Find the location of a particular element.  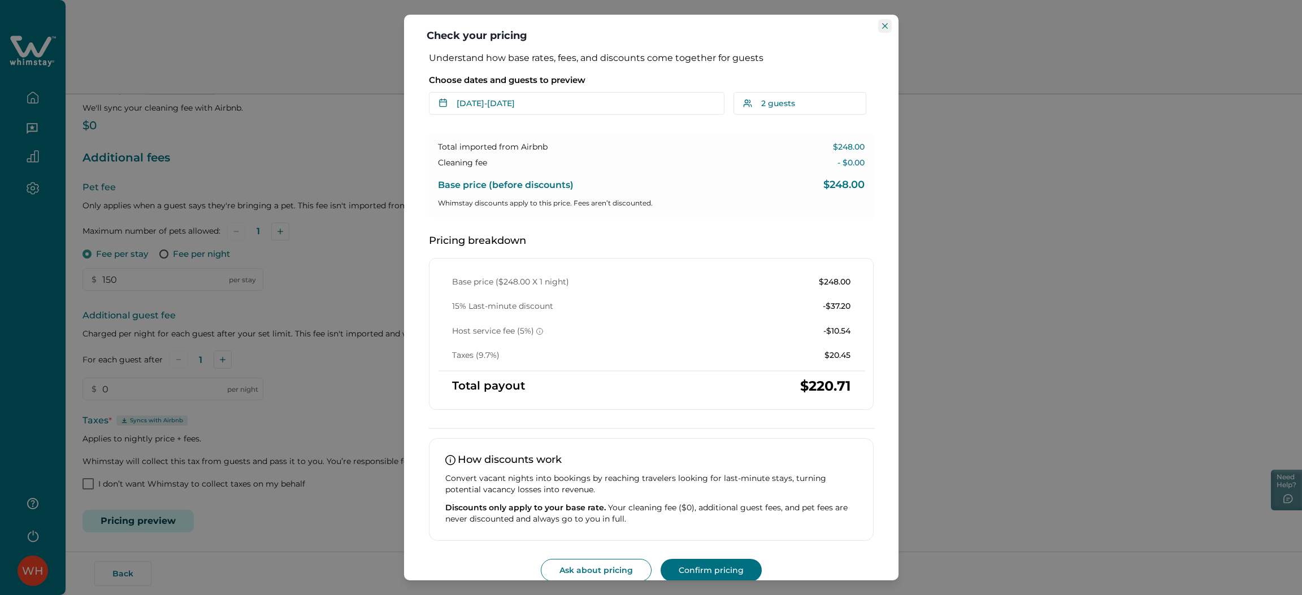

p: Cleaning fee is located at coordinates (462, 163).